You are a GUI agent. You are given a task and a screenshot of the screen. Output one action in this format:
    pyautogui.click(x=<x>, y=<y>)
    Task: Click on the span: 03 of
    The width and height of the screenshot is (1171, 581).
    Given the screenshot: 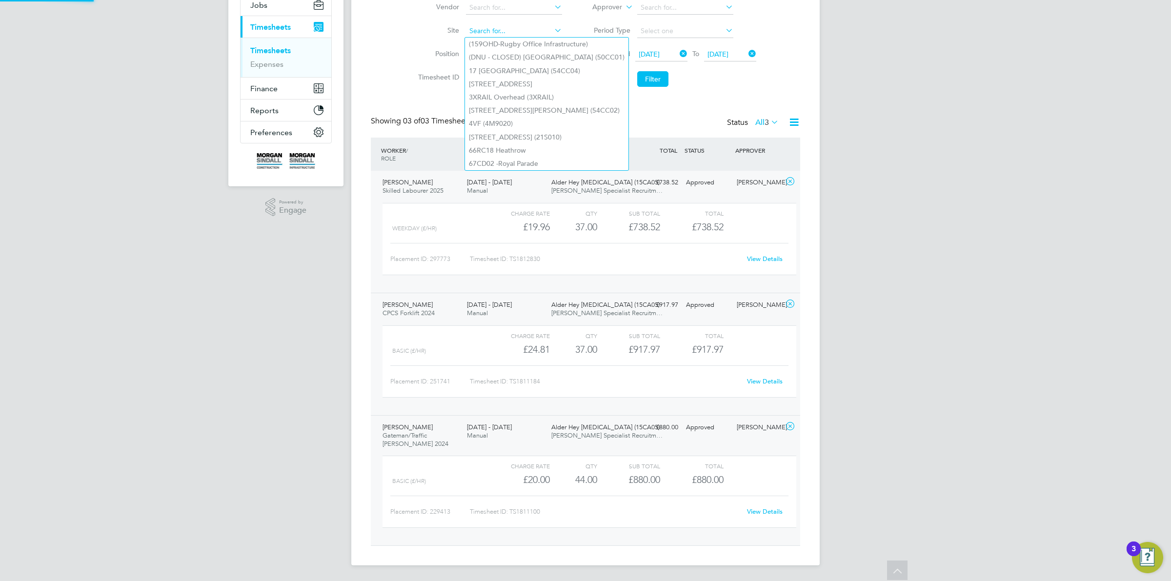 What is the action you would take?
    pyautogui.click(x=412, y=121)
    